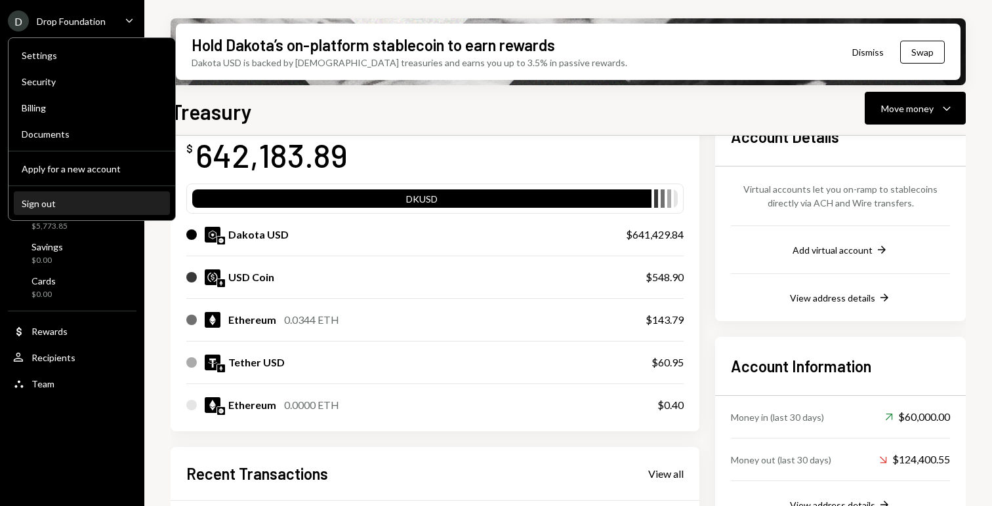  Describe the element at coordinates (257, 474) in the screenshot. I see `h2: Recent Transactions` at that location.